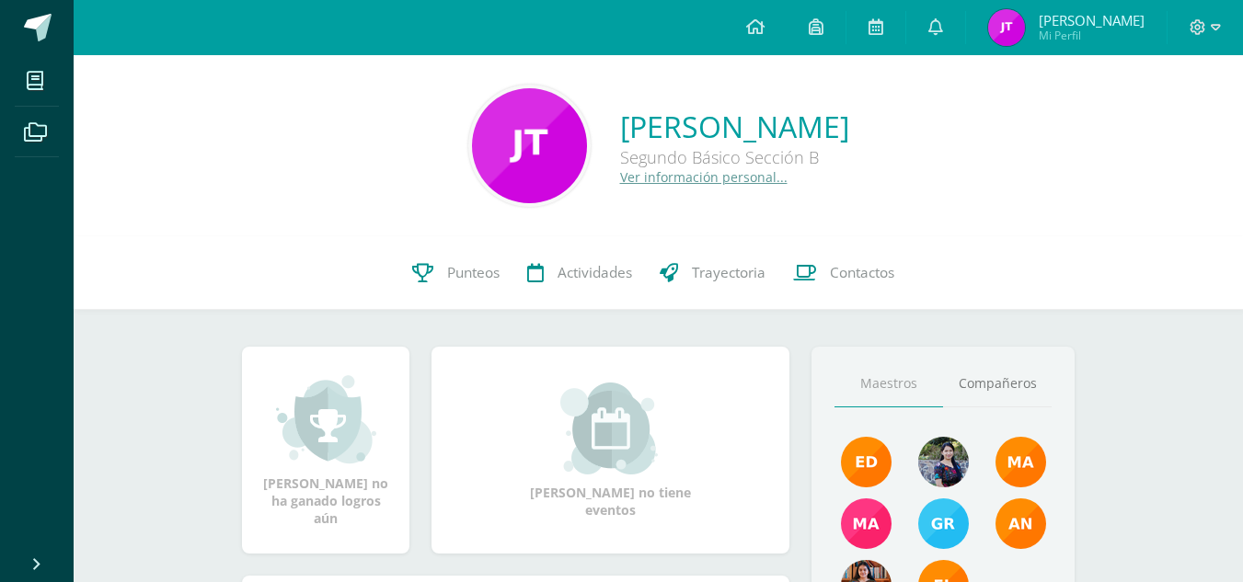 Image resolution: width=1243 pixels, height=582 pixels. I want to click on img: 9b17679b4520195df407efdfd7b84603.png, so click(943, 462).